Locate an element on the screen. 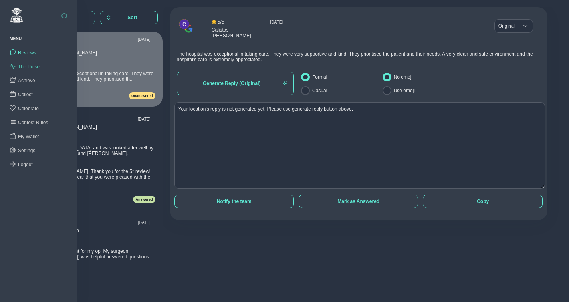 This screenshot has width=569, height=302. button: Copy is located at coordinates (483, 201).